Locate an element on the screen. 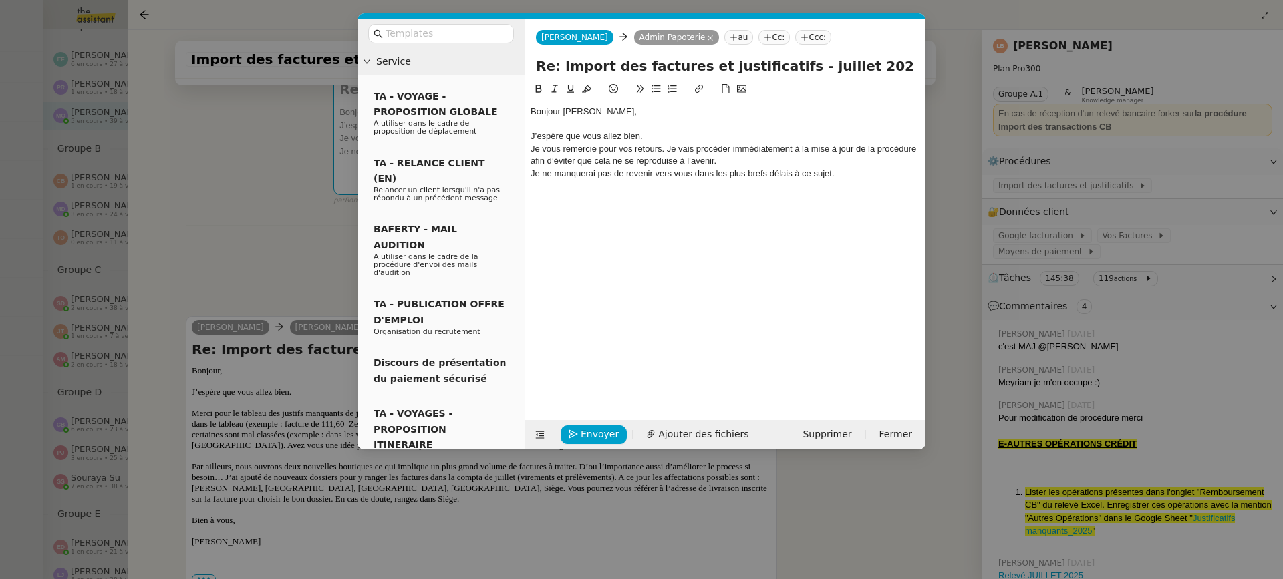  span: Organisation du recrutement is located at coordinates (427, 331).